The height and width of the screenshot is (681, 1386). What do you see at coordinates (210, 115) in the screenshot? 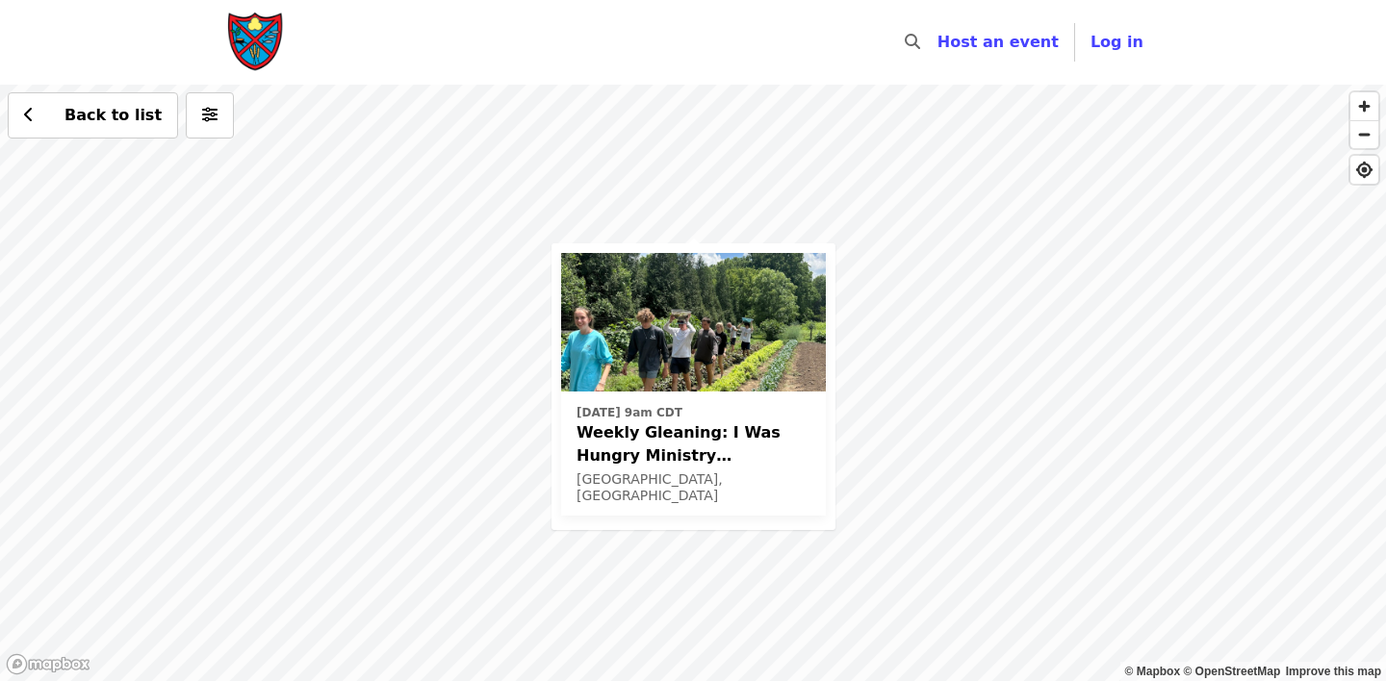
I see `button: More filters (0 selected)` at bounding box center [210, 115].